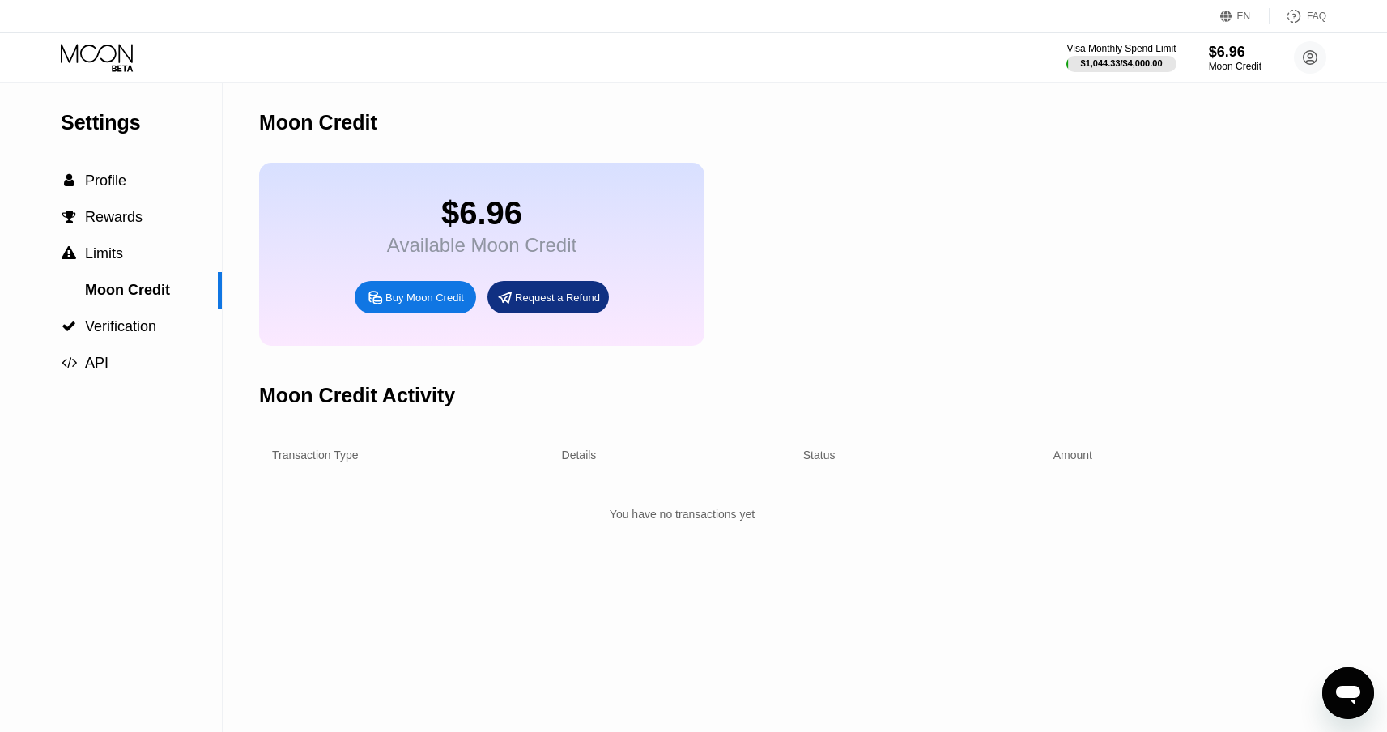 This screenshot has height=732, width=1387. What do you see at coordinates (579, 455) in the screenshot?
I see `div: Details` at bounding box center [579, 455].